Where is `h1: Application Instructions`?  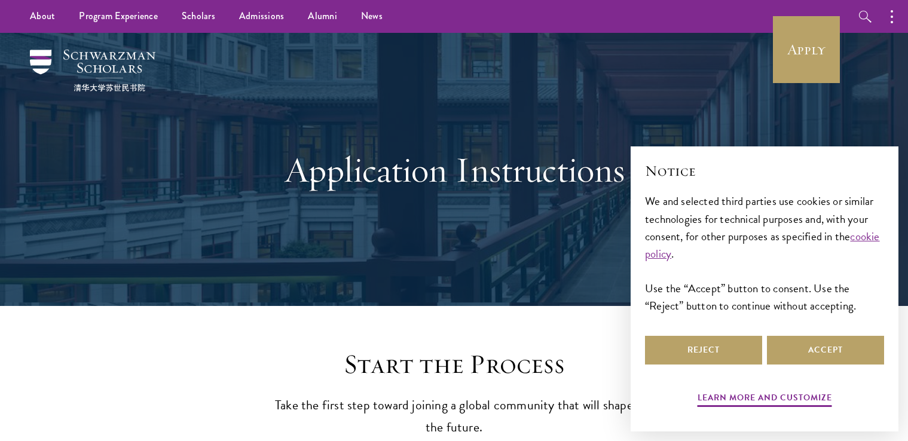 h1: Application Instructions is located at coordinates (454, 170).